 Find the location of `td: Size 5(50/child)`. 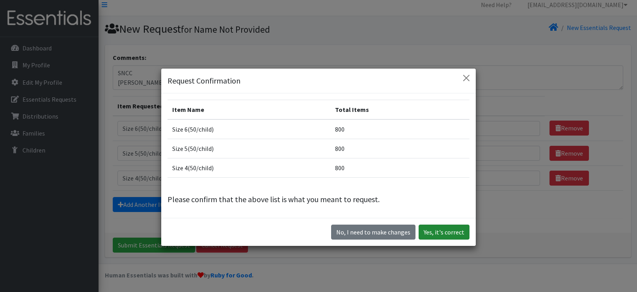

td: Size 5(50/child) is located at coordinates (249, 148).